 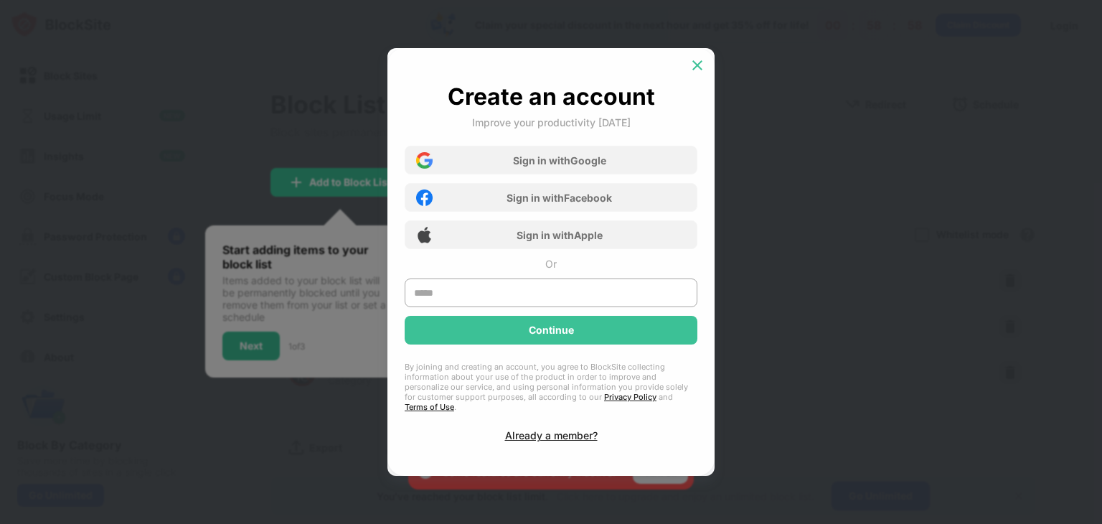 I want to click on div: Sign in with Google, so click(x=560, y=160).